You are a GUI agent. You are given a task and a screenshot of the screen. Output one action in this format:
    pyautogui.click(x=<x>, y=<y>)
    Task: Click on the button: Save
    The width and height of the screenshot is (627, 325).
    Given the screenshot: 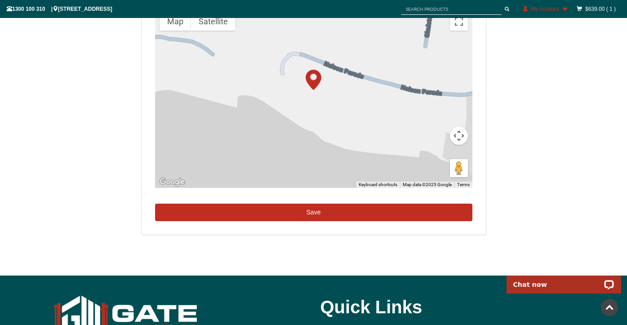 What is the action you would take?
    pyautogui.click(x=314, y=213)
    